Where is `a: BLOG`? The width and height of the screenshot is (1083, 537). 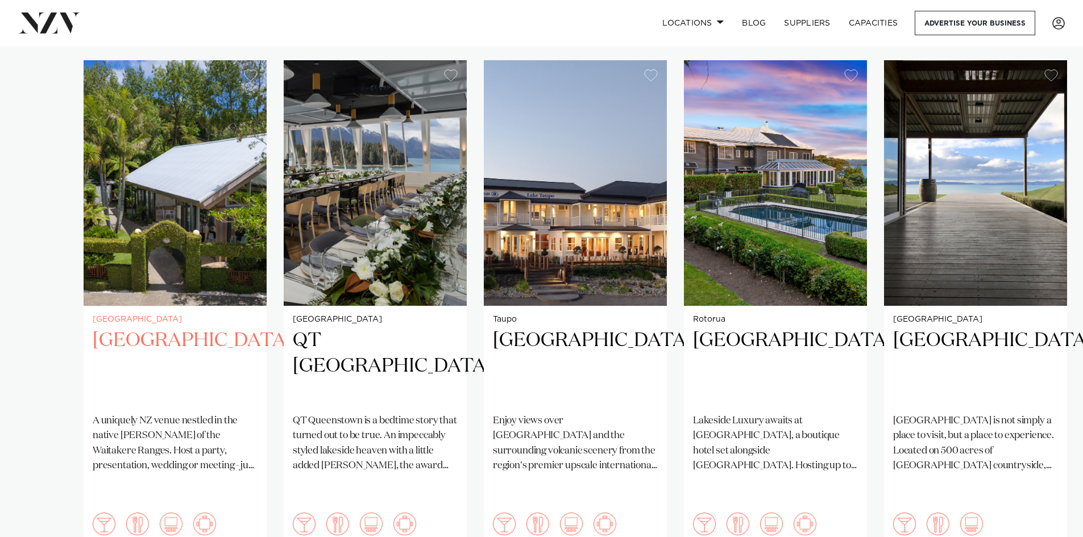
a: BLOG is located at coordinates (754, 23).